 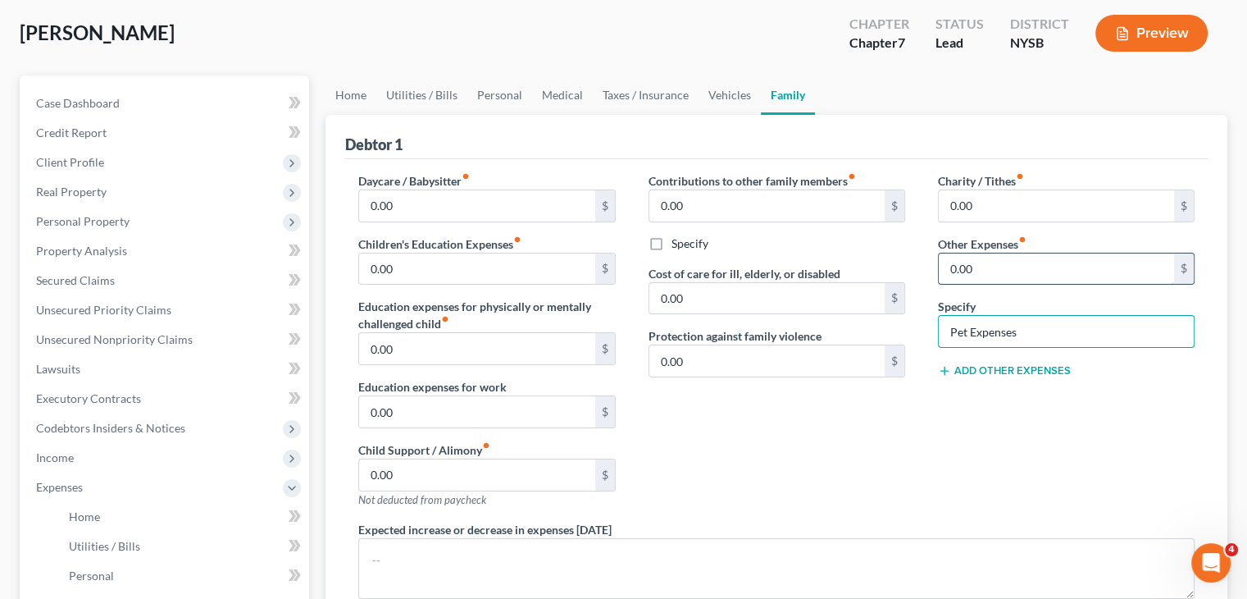 I want to click on a: Vehicles, so click(x=730, y=95).